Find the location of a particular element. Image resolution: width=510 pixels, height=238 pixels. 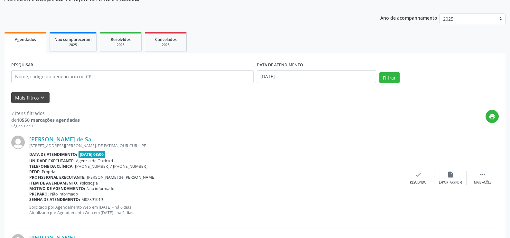

b: Telefone da clínica: is located at coordinates (51, 166).